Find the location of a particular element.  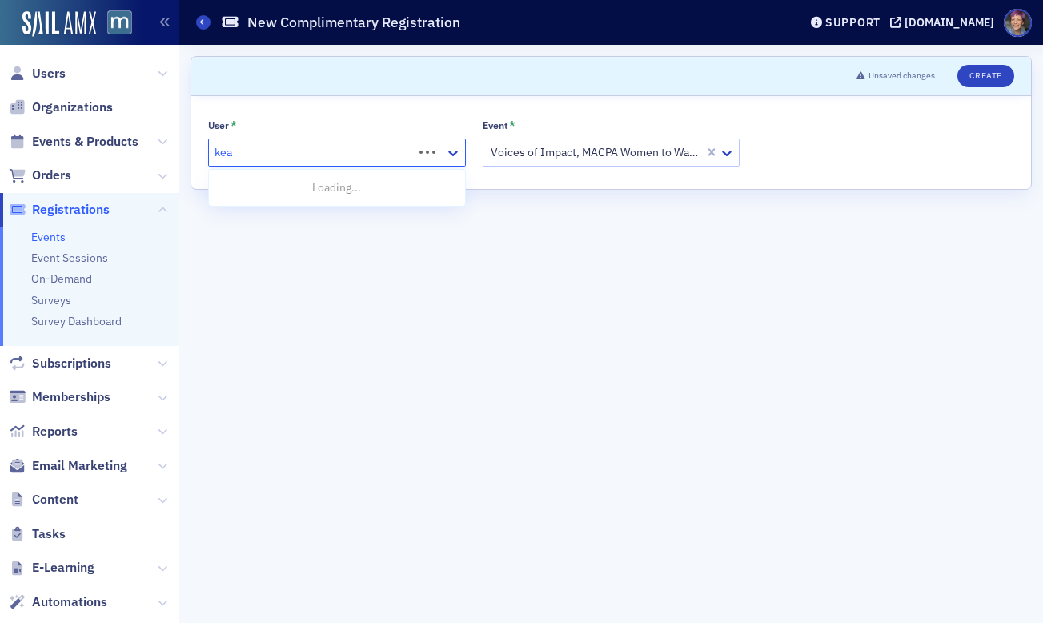

span: Memberships is located at coordinates (71, 397).